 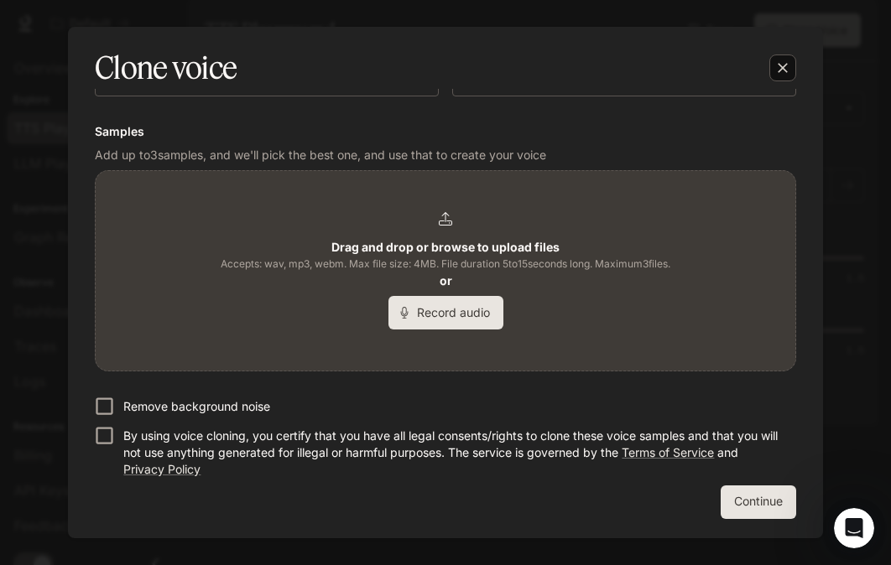 I want to click on h5: Clone voice, so click(x=165, y=68).